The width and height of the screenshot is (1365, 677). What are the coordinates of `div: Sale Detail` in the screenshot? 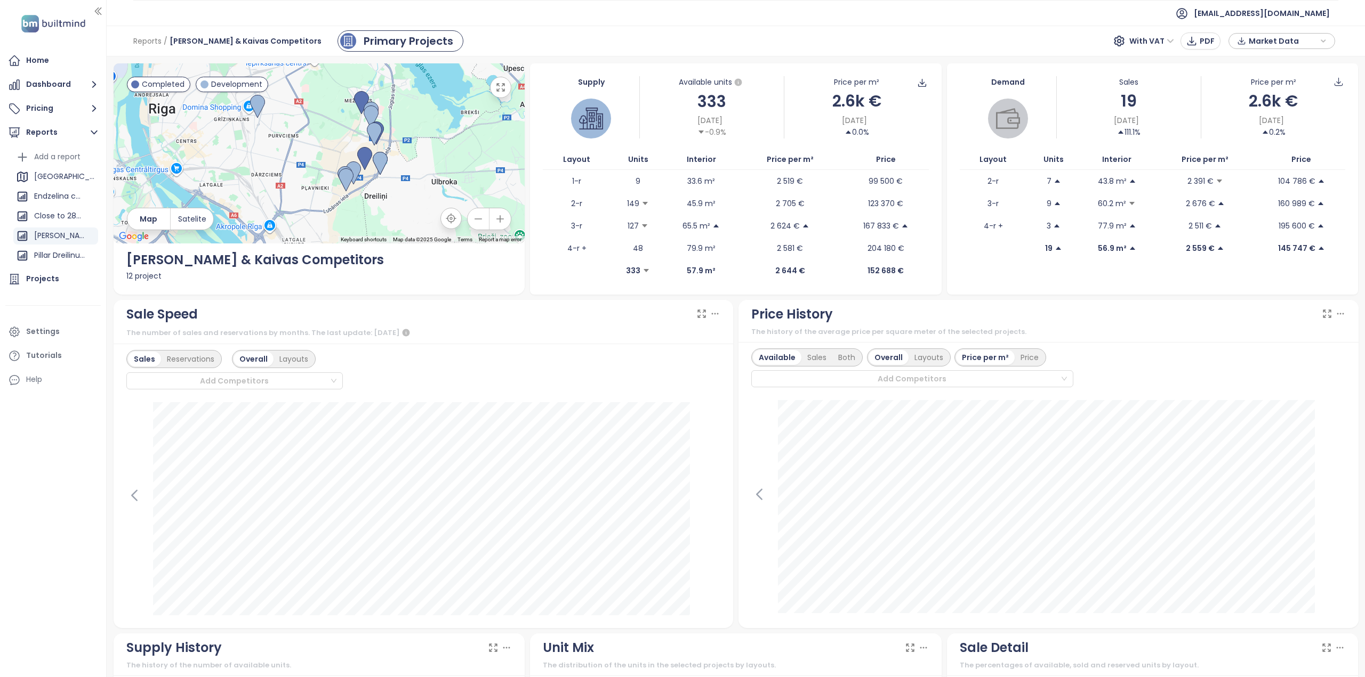 It's located at (994, 648).